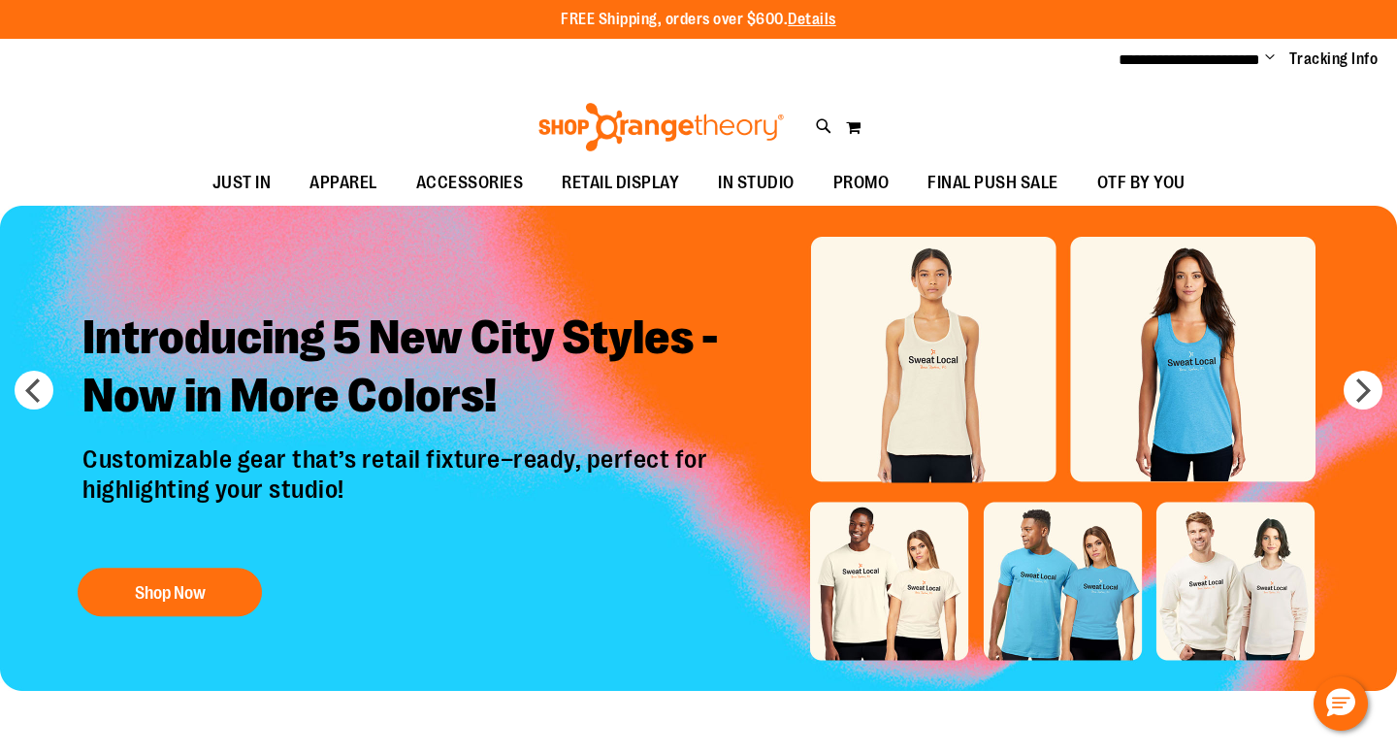 Image resolution: width=1397 pixels, height=755 pixels. I want to click on button: next, so click(1363, 390).